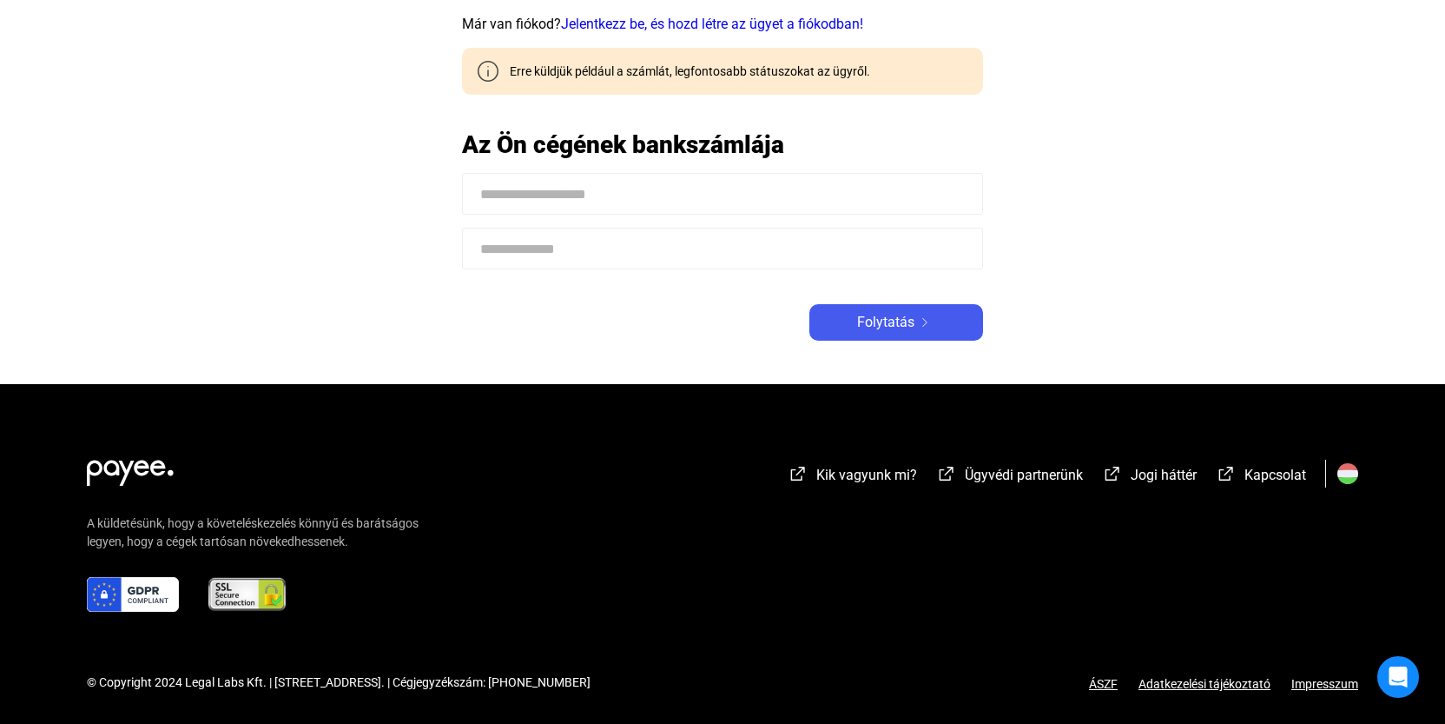 This screenshot has height=724, width=1445. What do you see at coordinates (723, 24) in the screenshot?
I see `div: Már van fiókod?` at bounding box center [723, 24].